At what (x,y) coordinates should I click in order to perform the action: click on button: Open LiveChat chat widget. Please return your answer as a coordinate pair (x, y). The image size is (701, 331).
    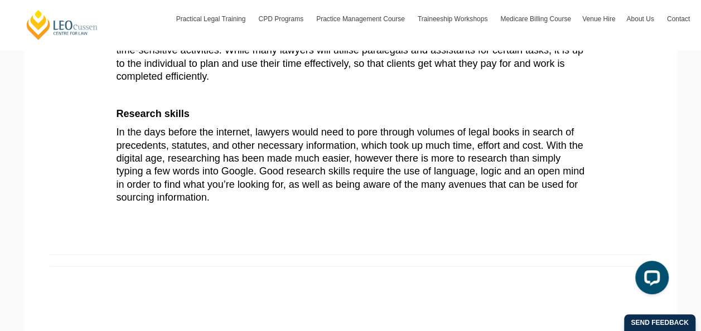
    Looking at the image, I should click on (26, 21).